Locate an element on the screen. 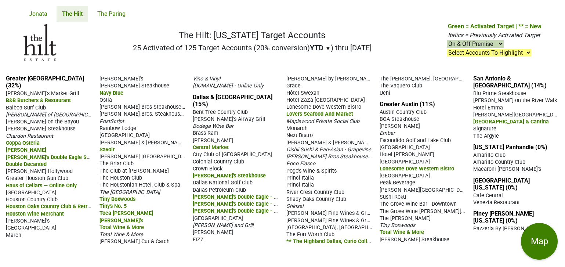 The width and height of the screenshot is (565, 267). span: Amarillo Club is located at coordinates (489, 155).